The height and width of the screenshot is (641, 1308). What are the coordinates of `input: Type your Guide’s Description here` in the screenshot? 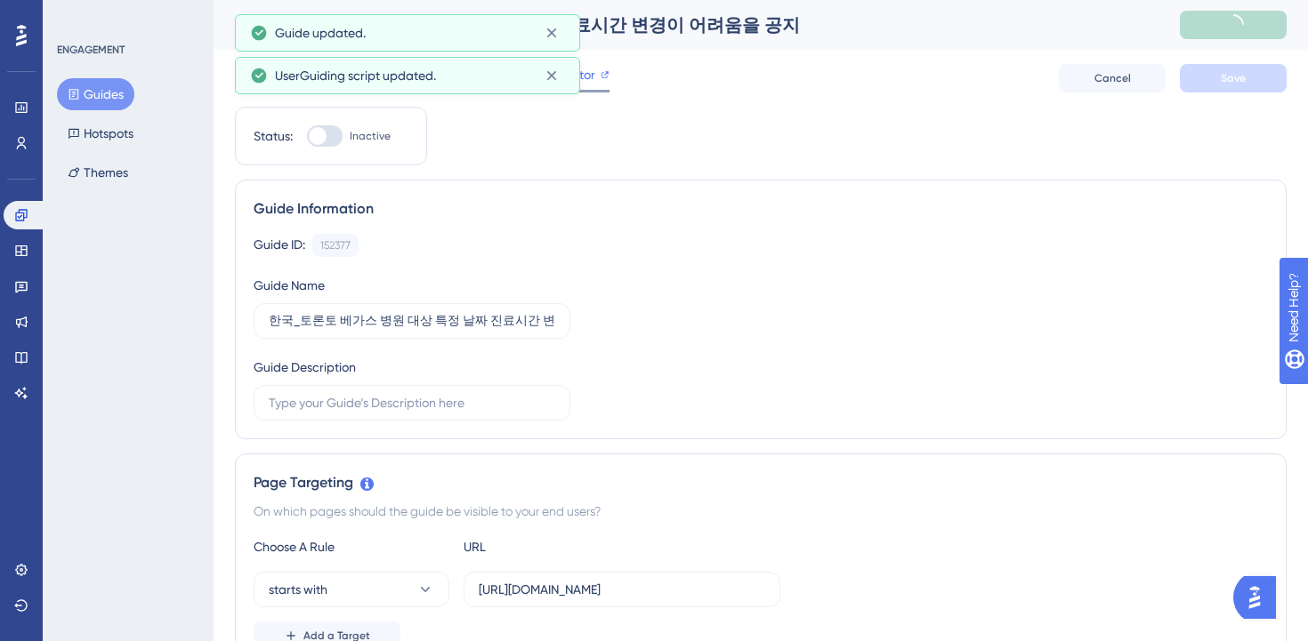 It's located at (412, 403).